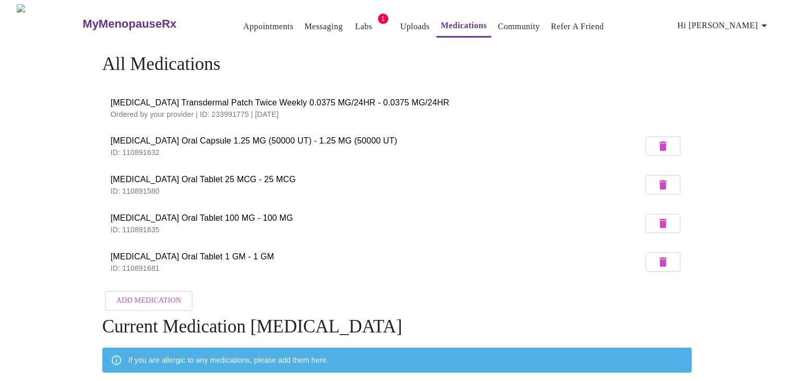 The height and width of the screenshot is (381, 794). I want to click on a: MyMenopauseRx, so click(150, 24).